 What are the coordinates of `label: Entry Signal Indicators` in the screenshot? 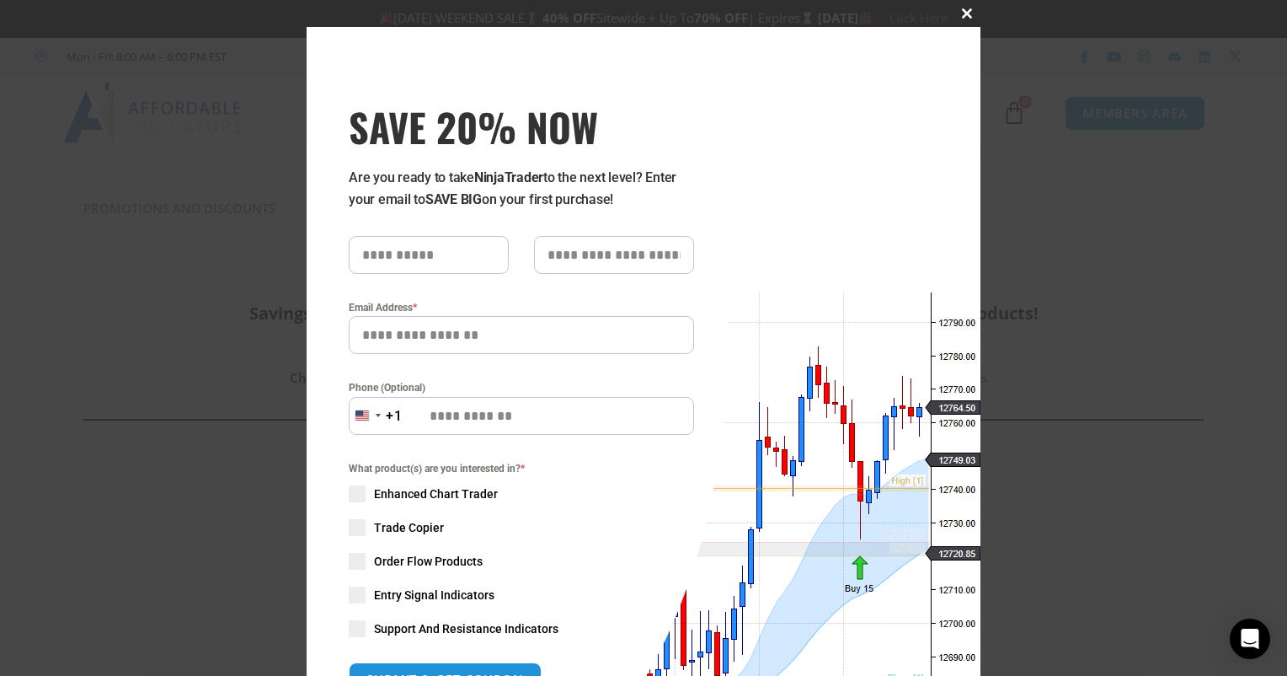 It's located at (521, 595).